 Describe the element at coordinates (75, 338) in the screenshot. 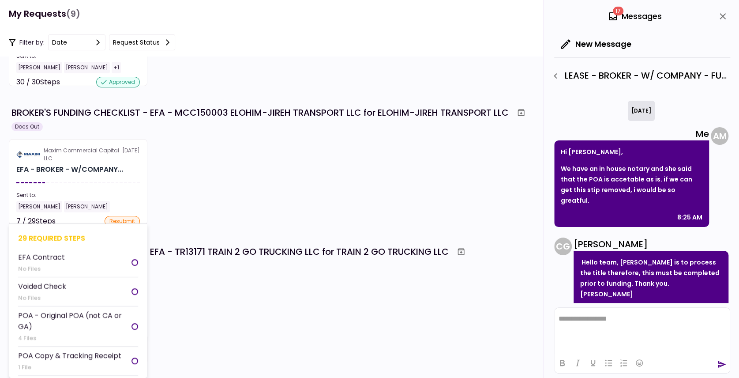

I see `div: 4 Files` at that location.